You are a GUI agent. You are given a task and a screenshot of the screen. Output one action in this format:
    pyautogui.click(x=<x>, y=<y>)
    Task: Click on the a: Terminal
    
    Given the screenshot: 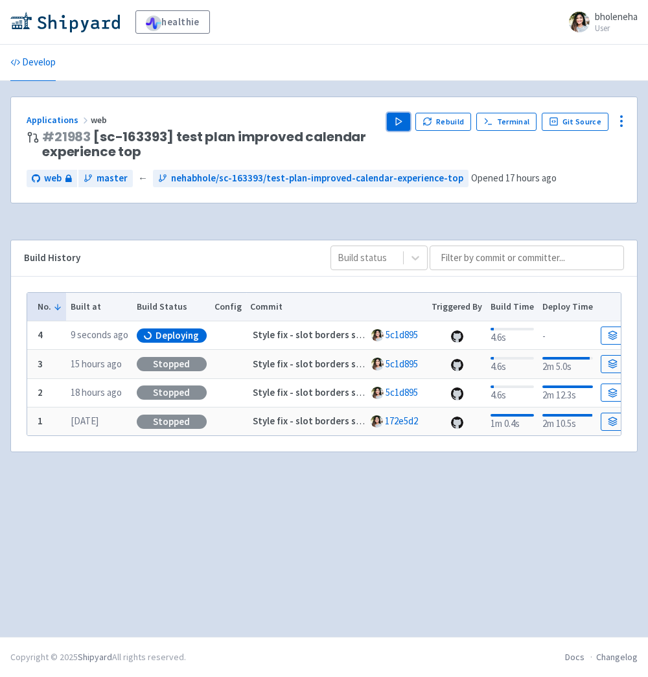 What is the action you would take?
    pyautogui.click(x=506, y=122)
    